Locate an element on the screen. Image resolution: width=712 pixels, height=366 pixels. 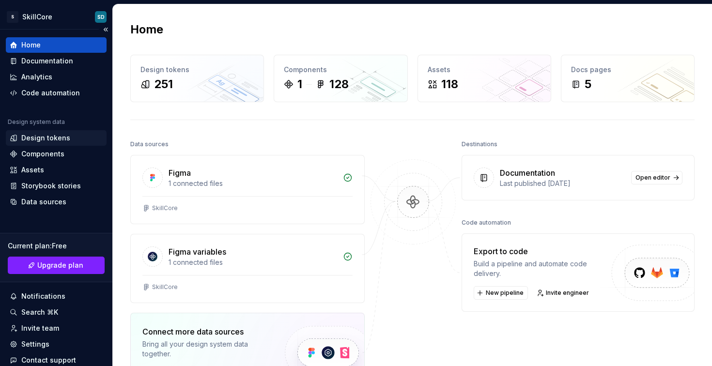
span: Open editor is located at coordinates (653, 178).